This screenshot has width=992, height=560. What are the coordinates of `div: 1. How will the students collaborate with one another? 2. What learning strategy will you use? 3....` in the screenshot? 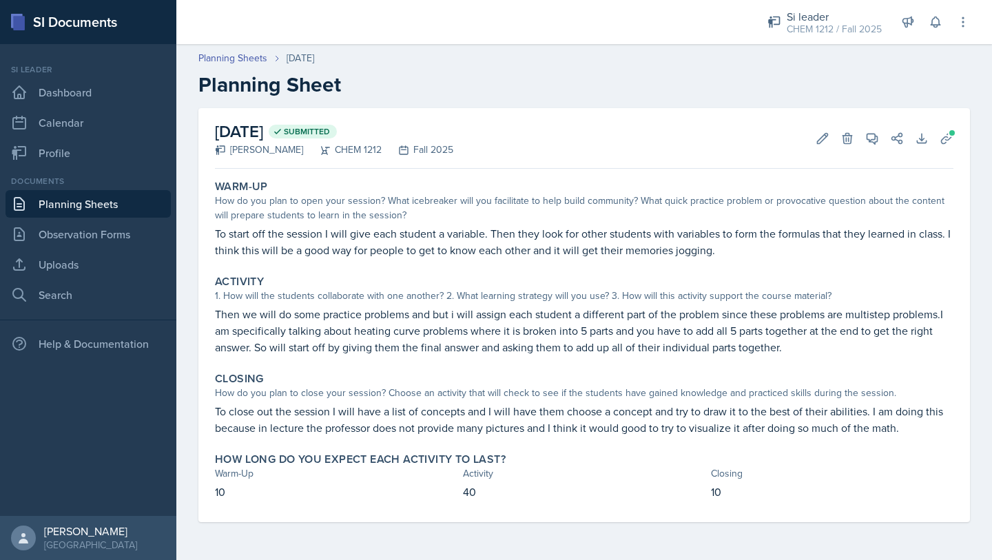 It's located at (584, 295).